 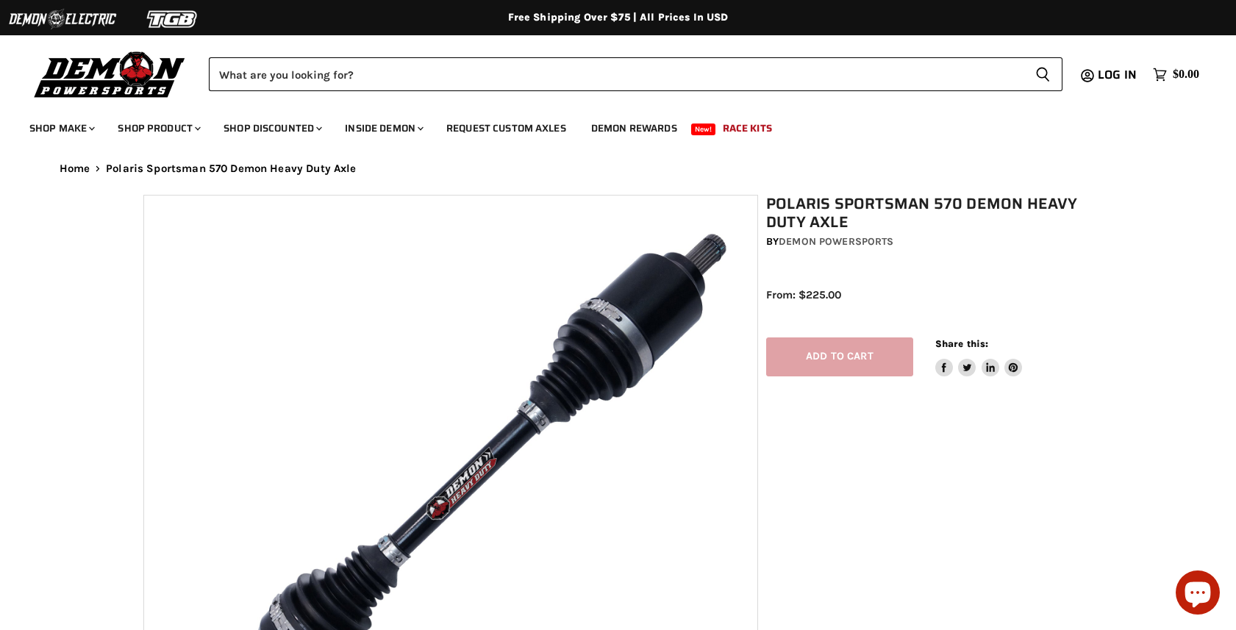 What do you see at coordinates (75, 168) in the screenshot?
I see `a: Home` at bounding box center [75, 168].